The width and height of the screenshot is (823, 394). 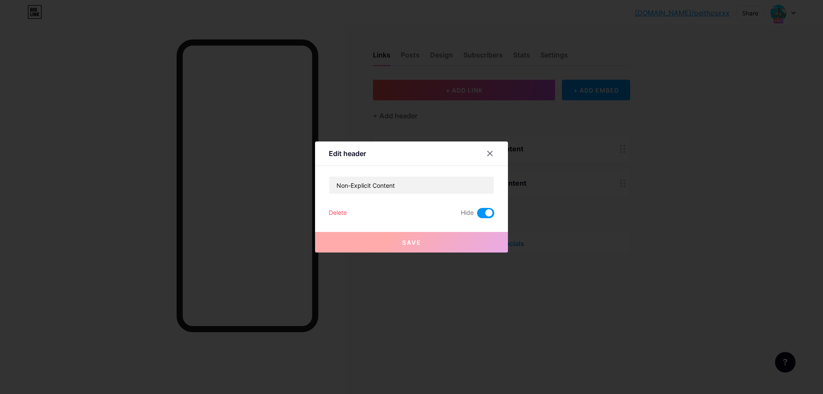 I want to click on input: Title, so click(x=411, y=185).